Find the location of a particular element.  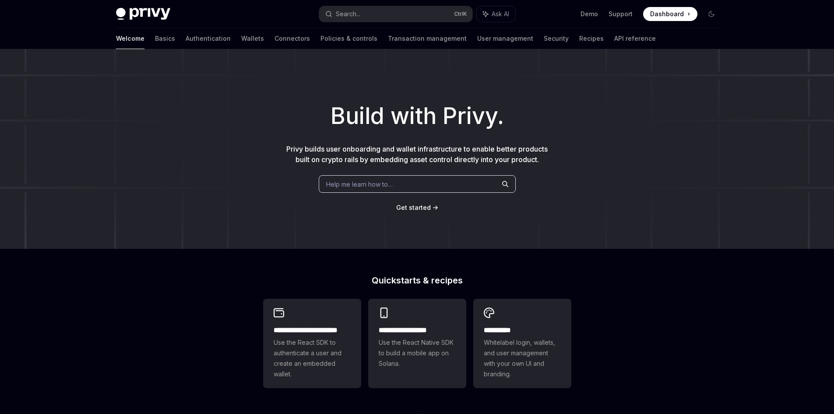

a: Connectors is located at coordinates (292, 39).